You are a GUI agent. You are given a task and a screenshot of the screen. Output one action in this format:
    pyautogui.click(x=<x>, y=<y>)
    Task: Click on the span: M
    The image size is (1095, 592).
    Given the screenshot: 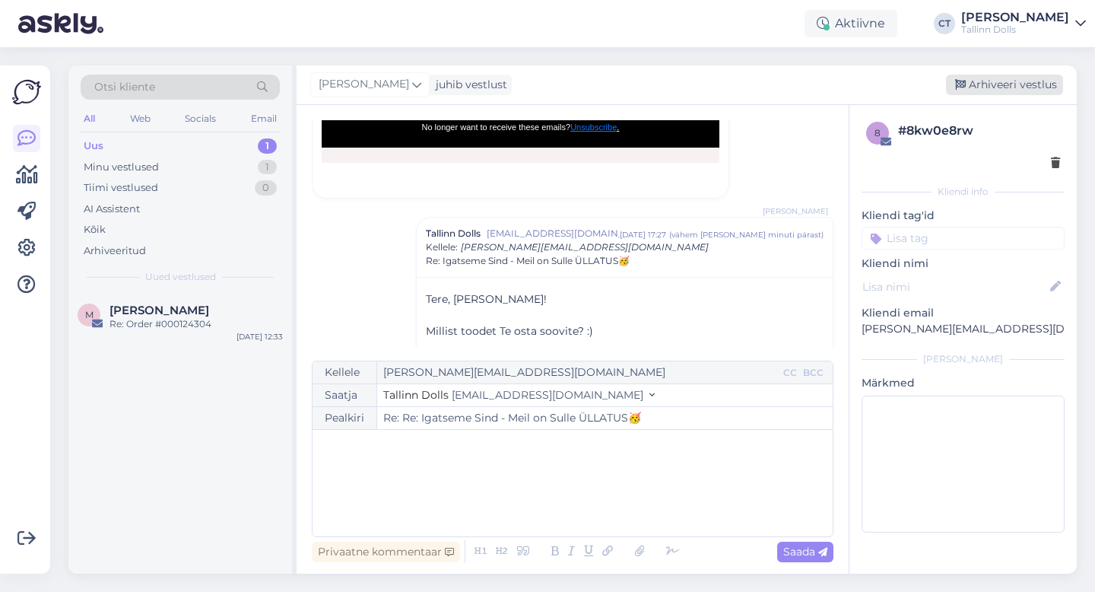 What is the action you would take?
    pyautogui.click(x=89, y=314)
    